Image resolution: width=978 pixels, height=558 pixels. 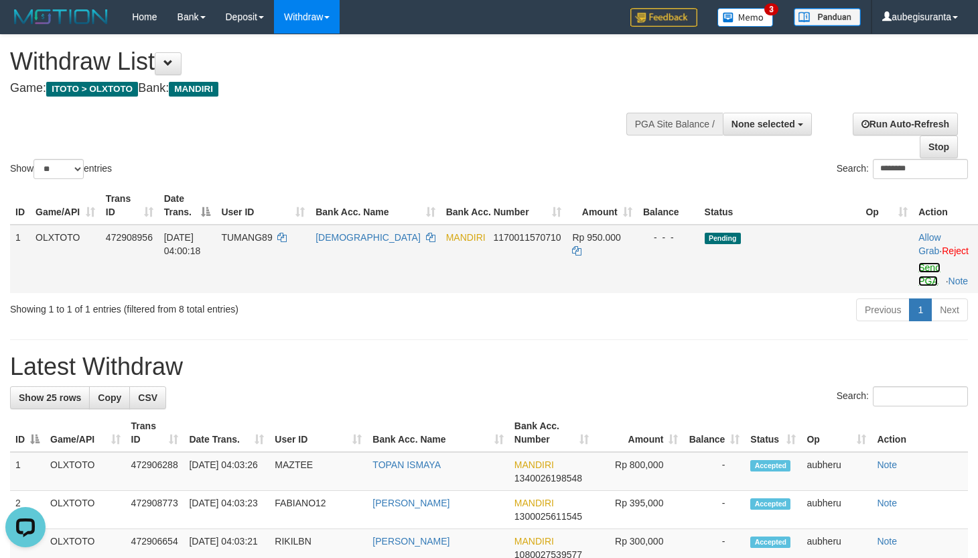 What do you see at coordinates (61, 17) in the screenshot?
I see `img: MOTION_logo.png` at bounding box center [61, 17].